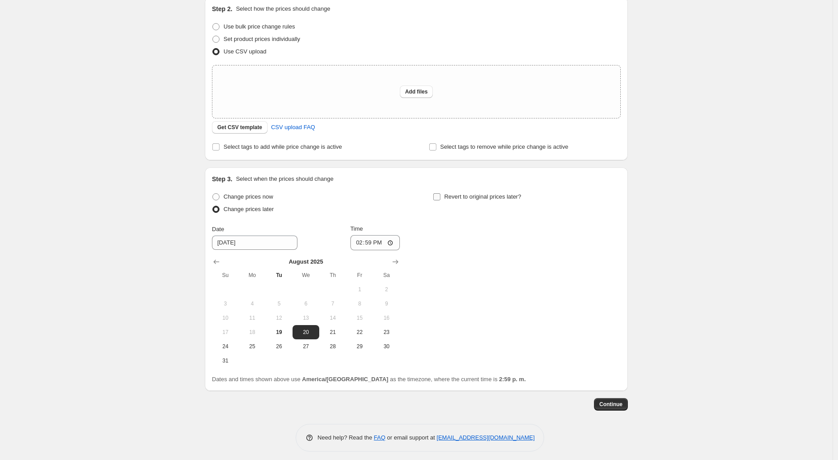  Describe the element at coordinates (279, 332) in the screenshot. I see `span: 19` at that location.